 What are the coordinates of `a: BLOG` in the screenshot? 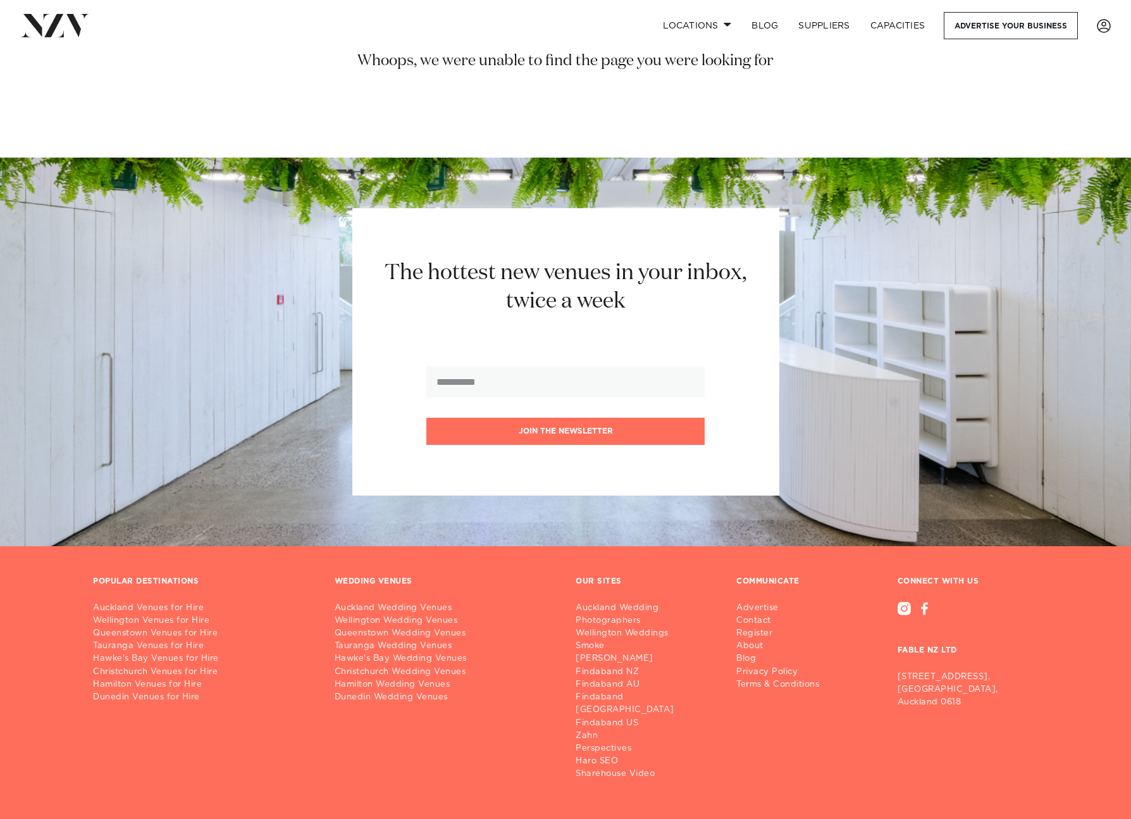 It's located at (765, 25).